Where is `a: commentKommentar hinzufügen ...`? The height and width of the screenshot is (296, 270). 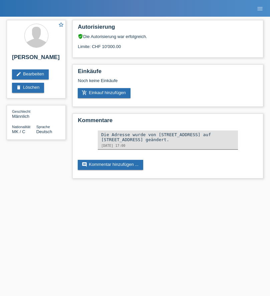 a: commentKommentar hinzufügen ... is located at coordinates (110, 165).